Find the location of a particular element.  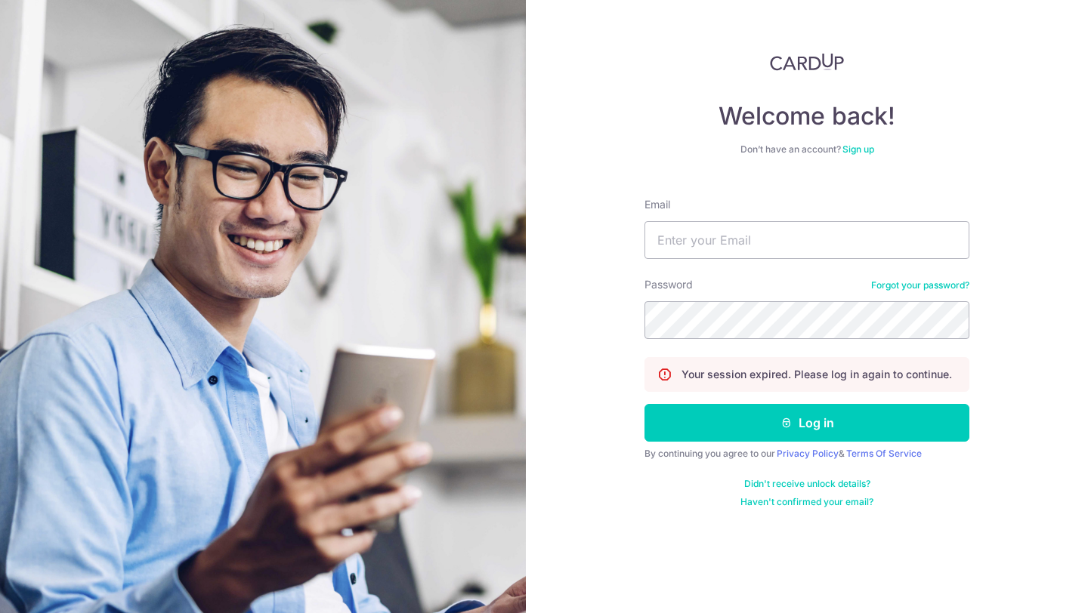

a: Haven't confirmed your email? is located at coordinates (807, 502).